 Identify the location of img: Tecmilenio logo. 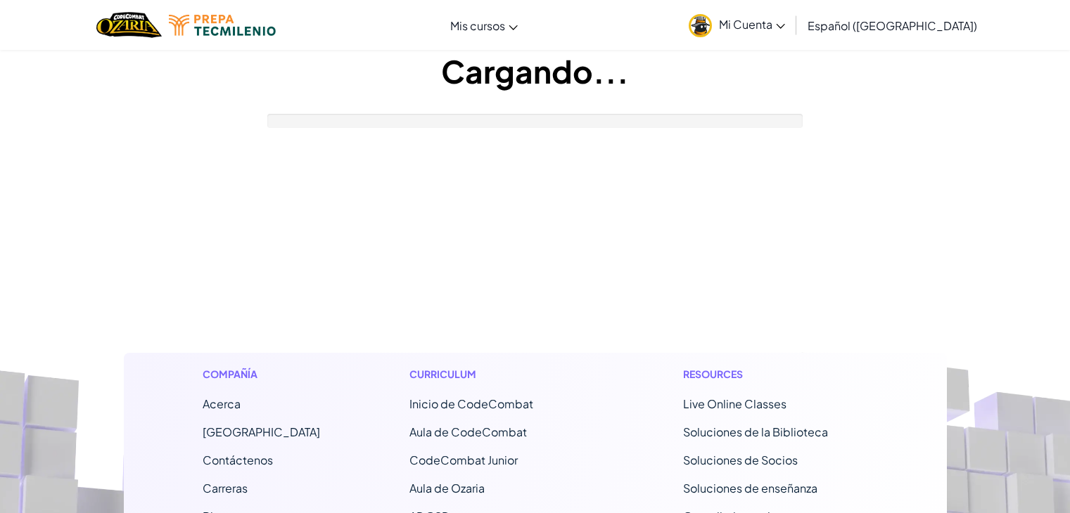
(222, 25).